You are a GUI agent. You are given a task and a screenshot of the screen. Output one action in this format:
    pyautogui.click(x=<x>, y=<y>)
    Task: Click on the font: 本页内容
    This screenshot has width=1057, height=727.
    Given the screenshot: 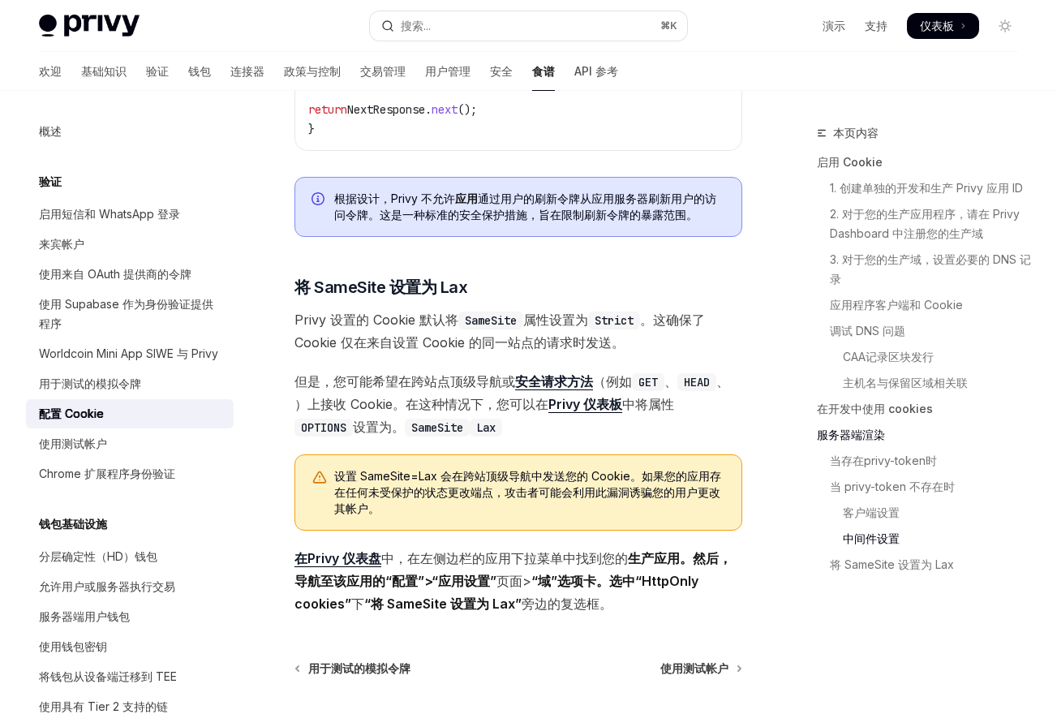 What is the action you would take?
    pyautogui.click(x=856, y=132)
    